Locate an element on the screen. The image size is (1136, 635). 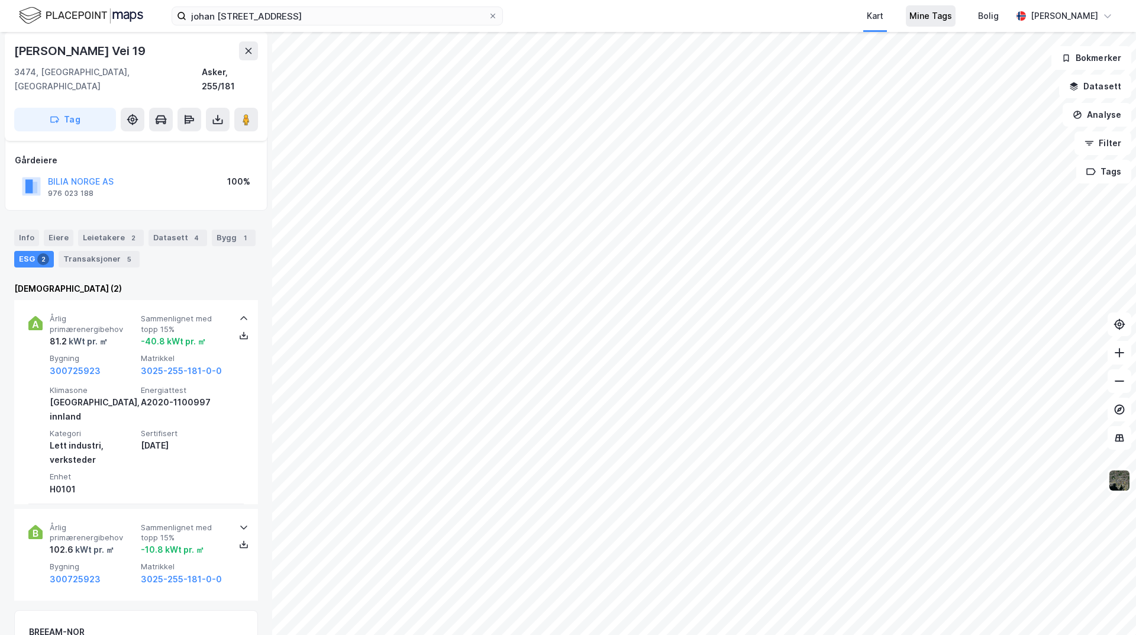
input: Søk på adresse, matrikkel, gårdeiere, leietakere eller personer is located at coordinates (337, 16).